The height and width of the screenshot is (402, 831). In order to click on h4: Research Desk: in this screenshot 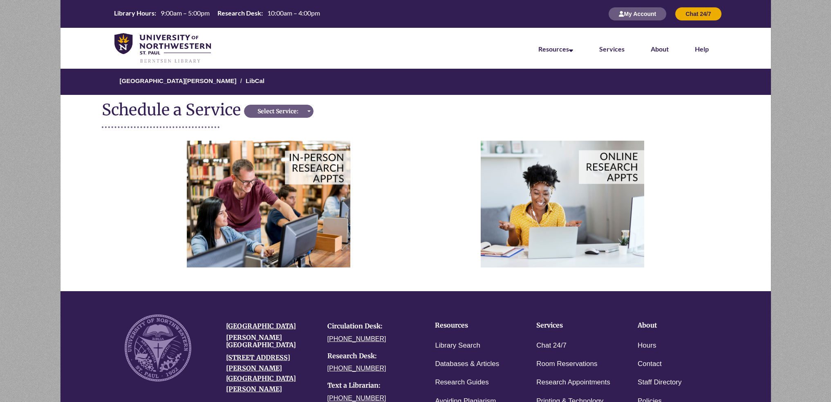, I will do `click(372, 356)`.